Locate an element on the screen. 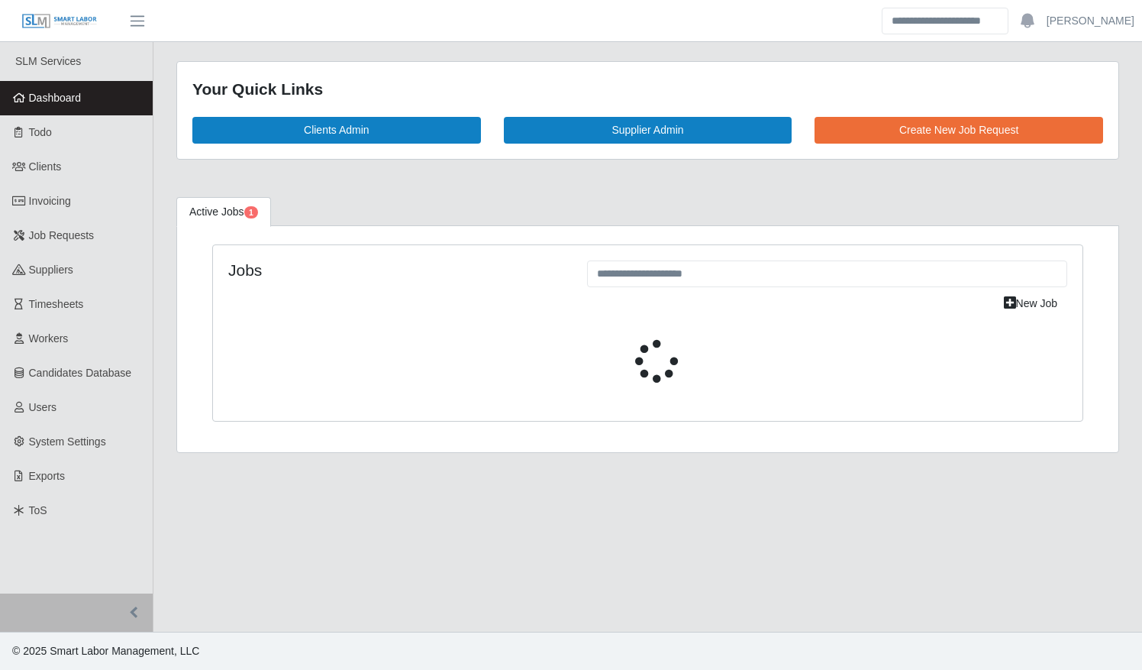 The image size is (1142, 670). span: ToS is located at coordinates (38, 510).